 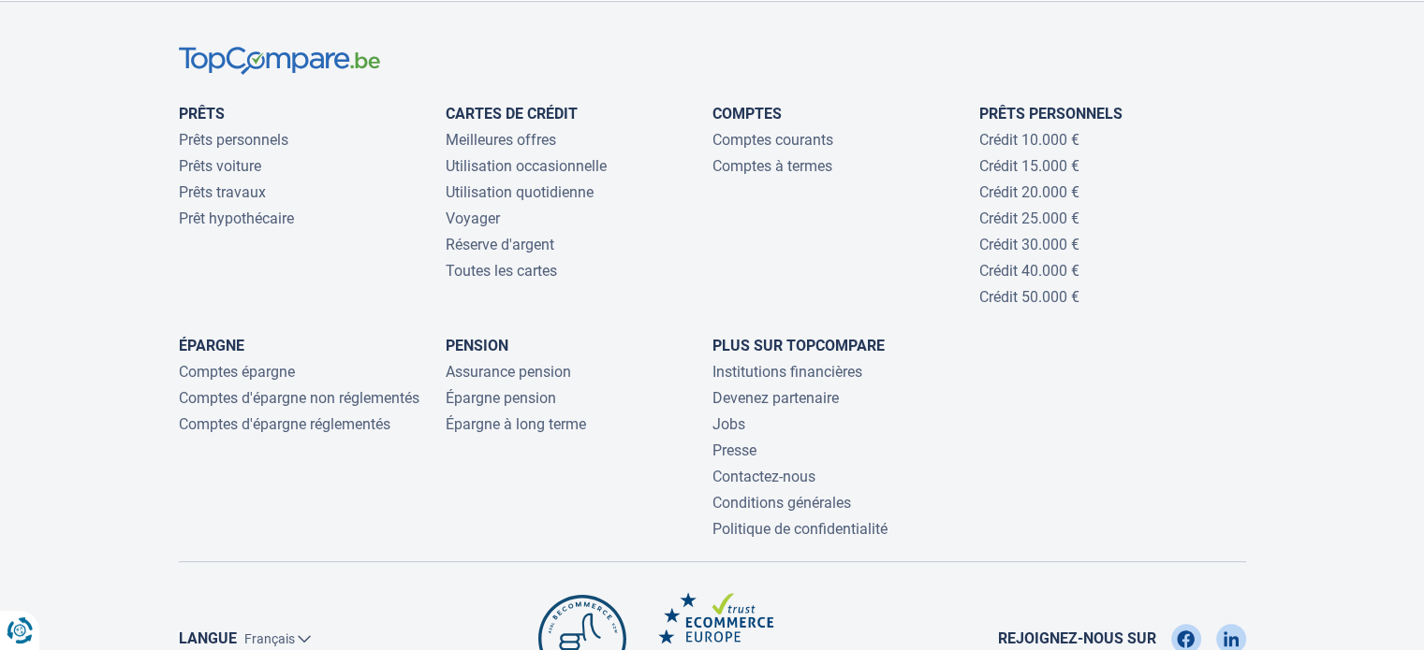 What do you see at coordinates (798, 345) in the screenshot?
I see `a: Plus sur TopCompare` at bounding box center [798, 345].